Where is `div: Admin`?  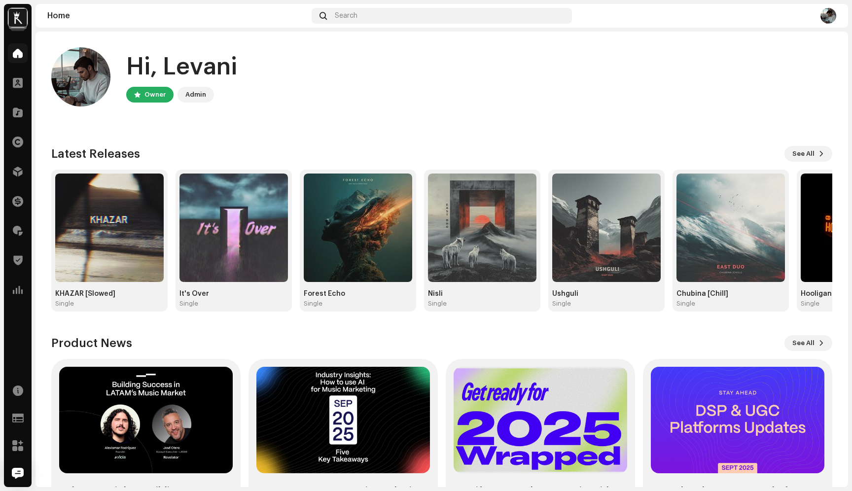 div: Admin is located at coordinates (196, 95).